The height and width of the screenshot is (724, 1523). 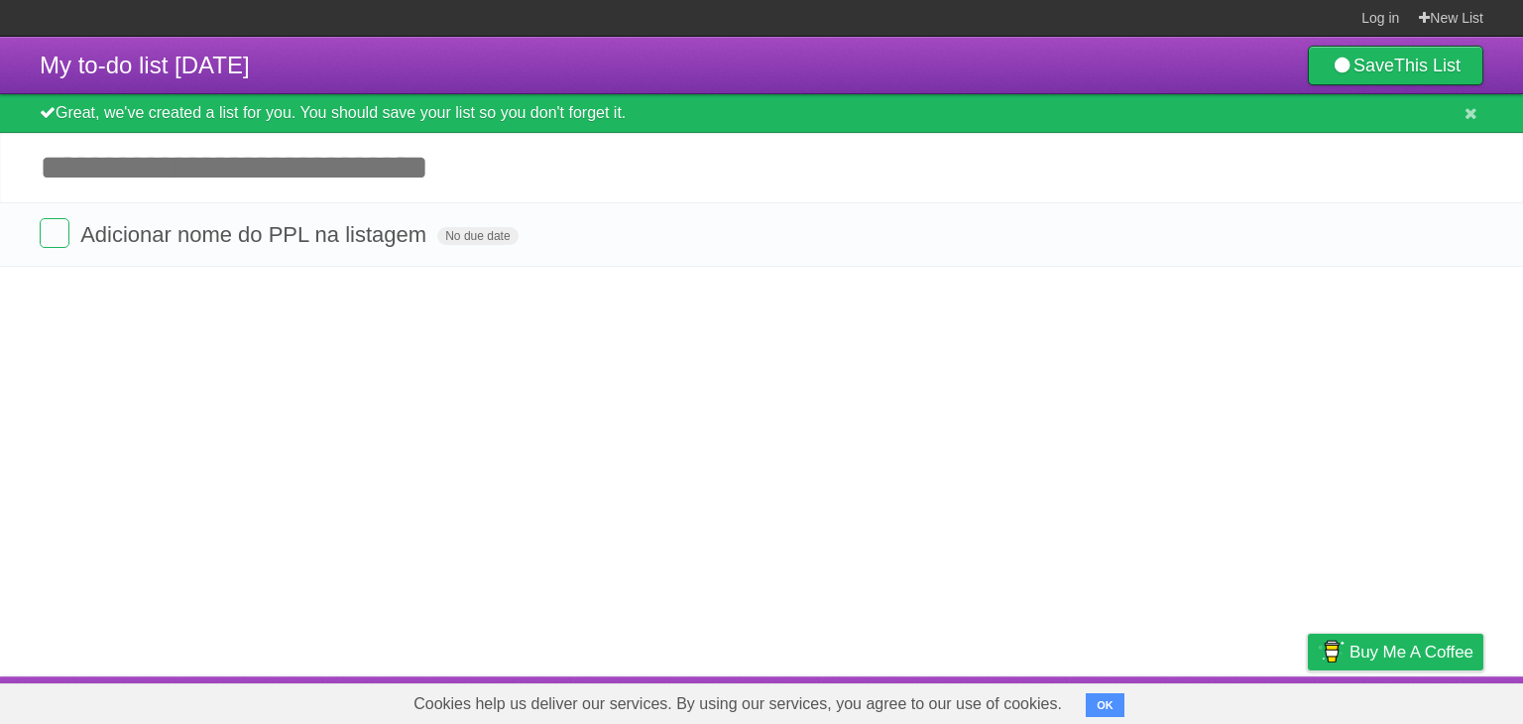 What do you see at coordinates (1421, 700) in the screenshot?
I see `a: Suggest a feature` at bounding box center [1421, 700].